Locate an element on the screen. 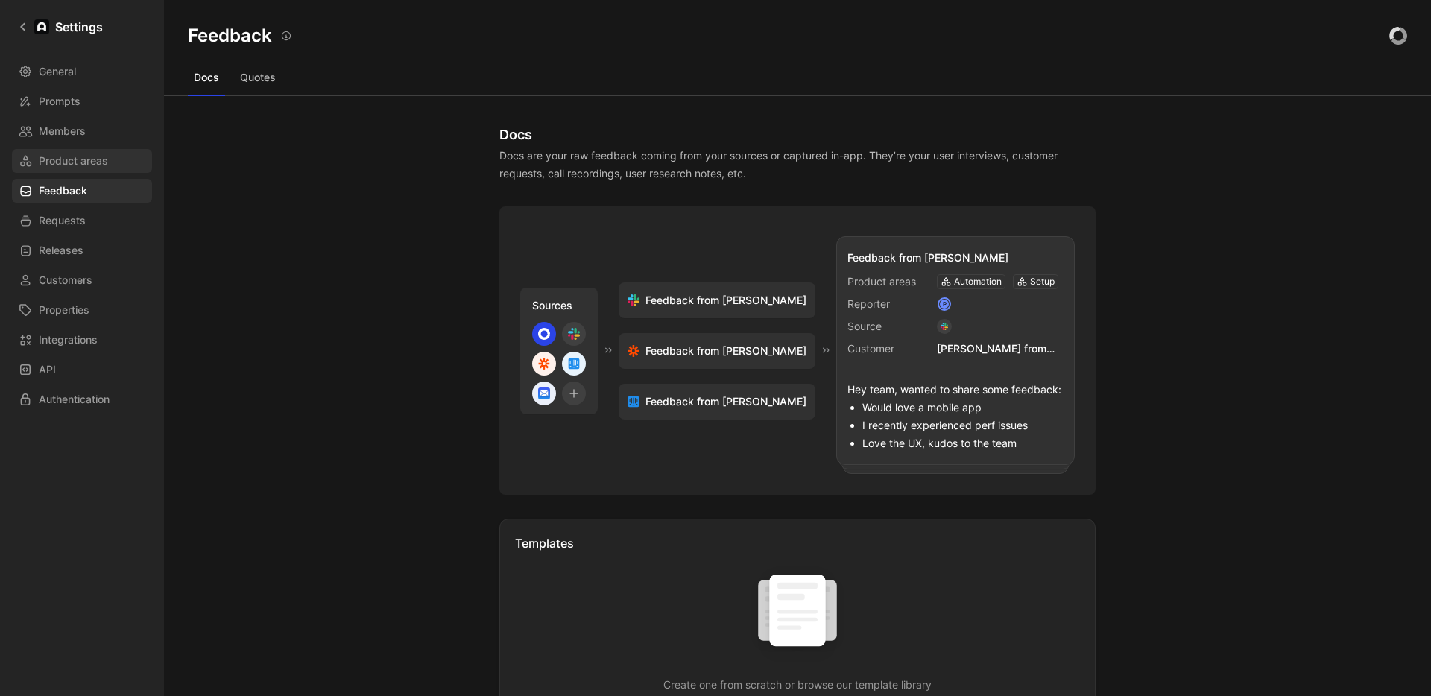 The height and width of the screenshot is (696, 1431). p: Create one from scratch or browse our template library is located at coordinates (797, 685).